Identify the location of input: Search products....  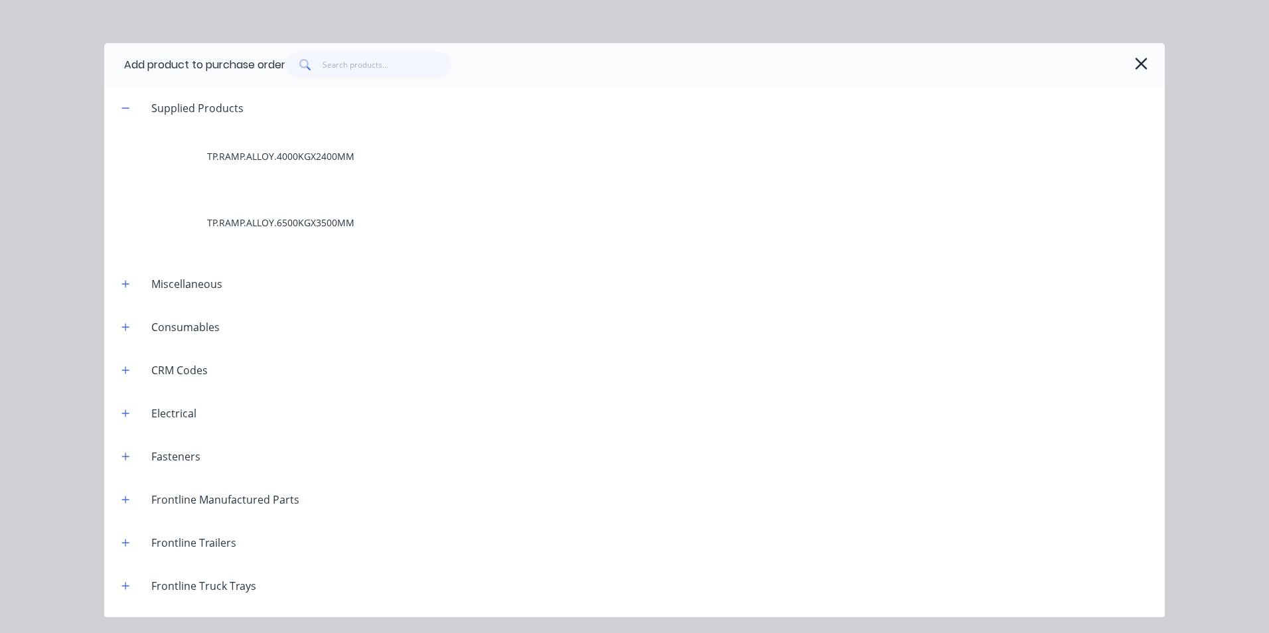
(387, 65).